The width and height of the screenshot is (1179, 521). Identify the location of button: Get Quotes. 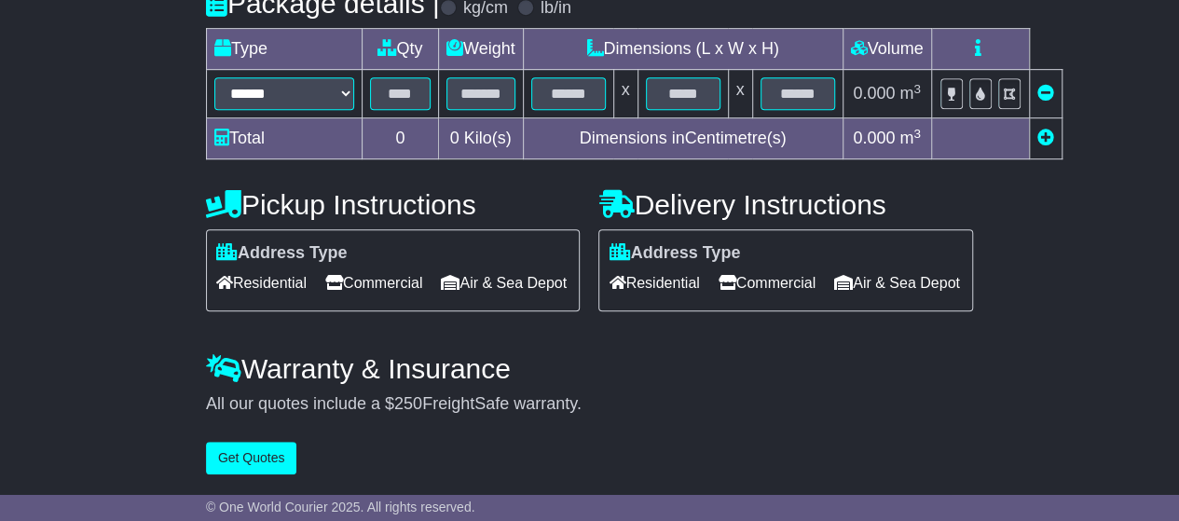
(252, 458).